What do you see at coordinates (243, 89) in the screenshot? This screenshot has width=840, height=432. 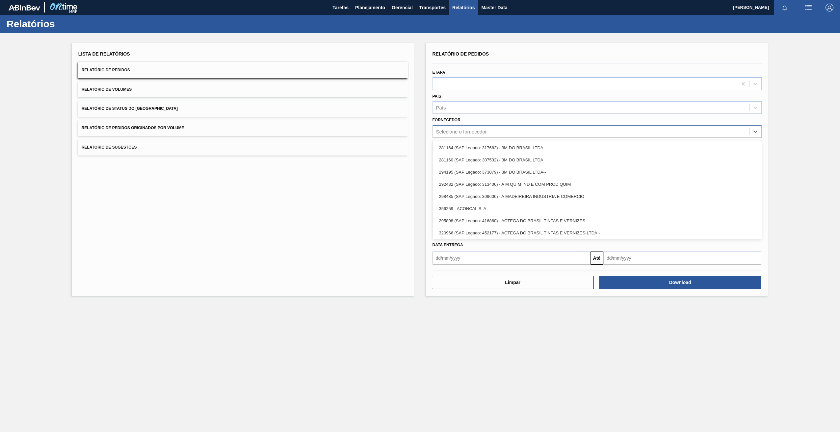 I see `button: Relatório de Volumes` at bounding box center [243, 89].